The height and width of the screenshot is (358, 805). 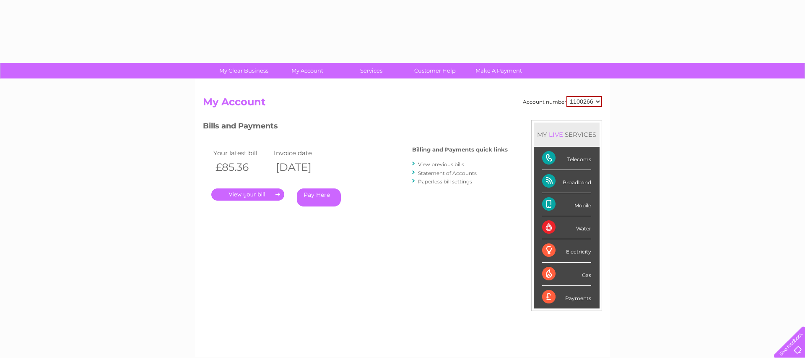 I want to click on h4: Billing and Payments quick links, so click(x=460, y=149).